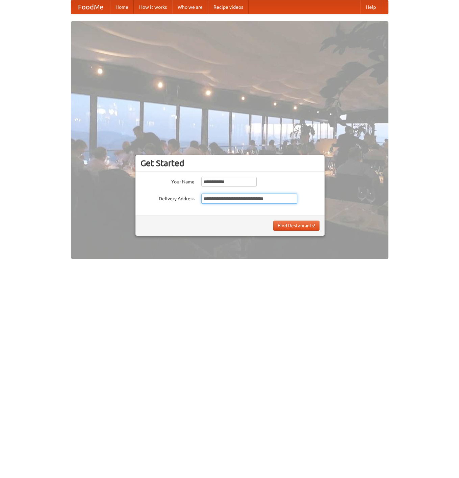 The image size is (459, 478). What do you see at coordinates (230, 163) in the screenshot?
I see `h3: Get Started` at bounding box center [230, 163].